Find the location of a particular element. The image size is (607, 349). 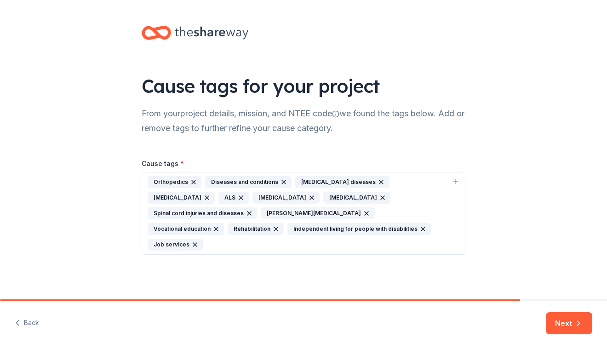

div: Vocational education is located at coordinates (186, 229).